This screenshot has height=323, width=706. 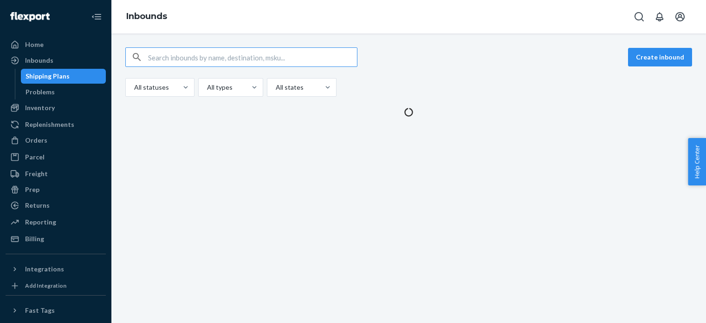 What do you see at coordinates (56, 45) in the screenshot?
I see `a: Home` at bounding box center [56, 45].